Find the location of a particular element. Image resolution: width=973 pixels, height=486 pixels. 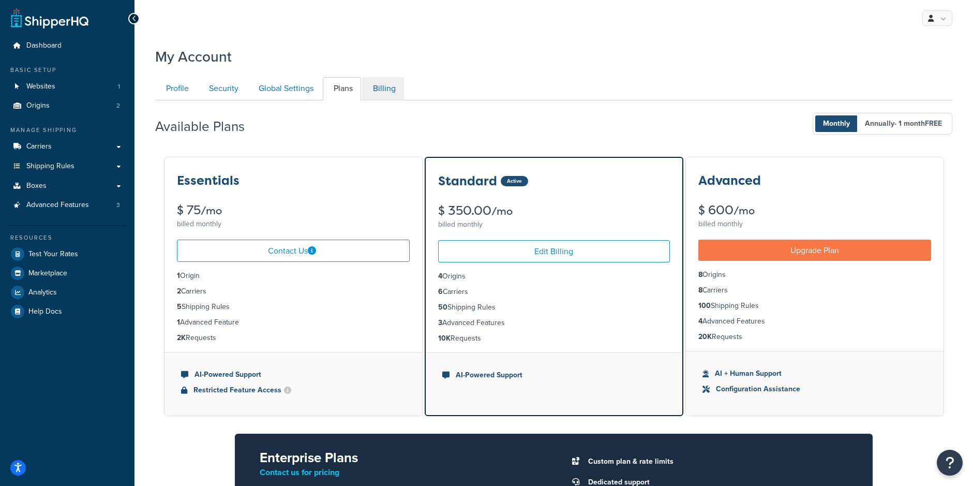

div: Resources is located at coordinates (67, 238).